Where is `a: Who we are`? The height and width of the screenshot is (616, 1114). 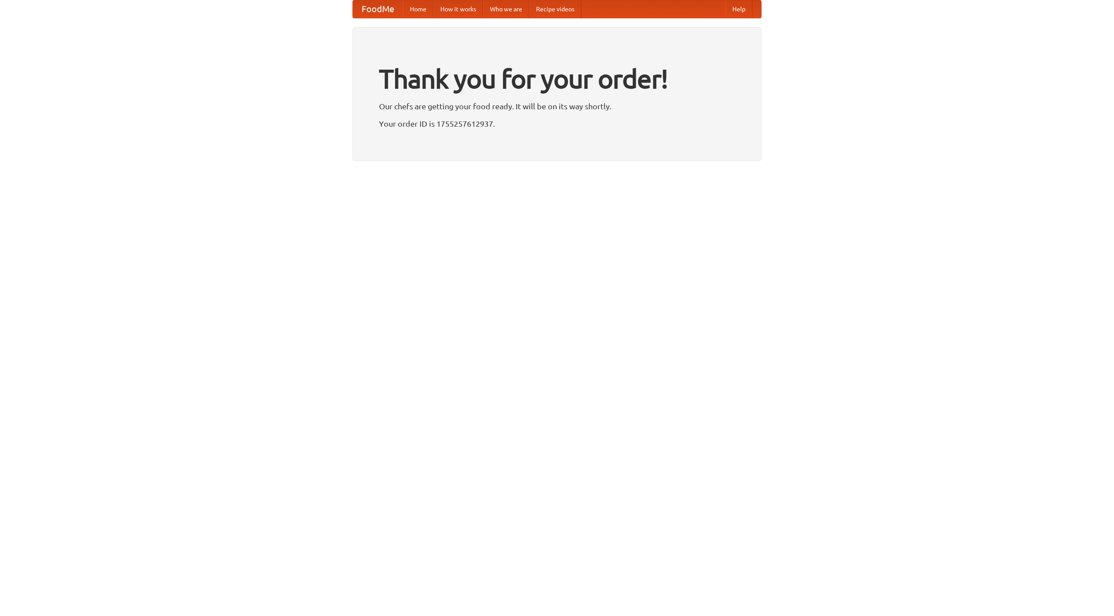
a: Who we are is located at coordinates (506, 9).